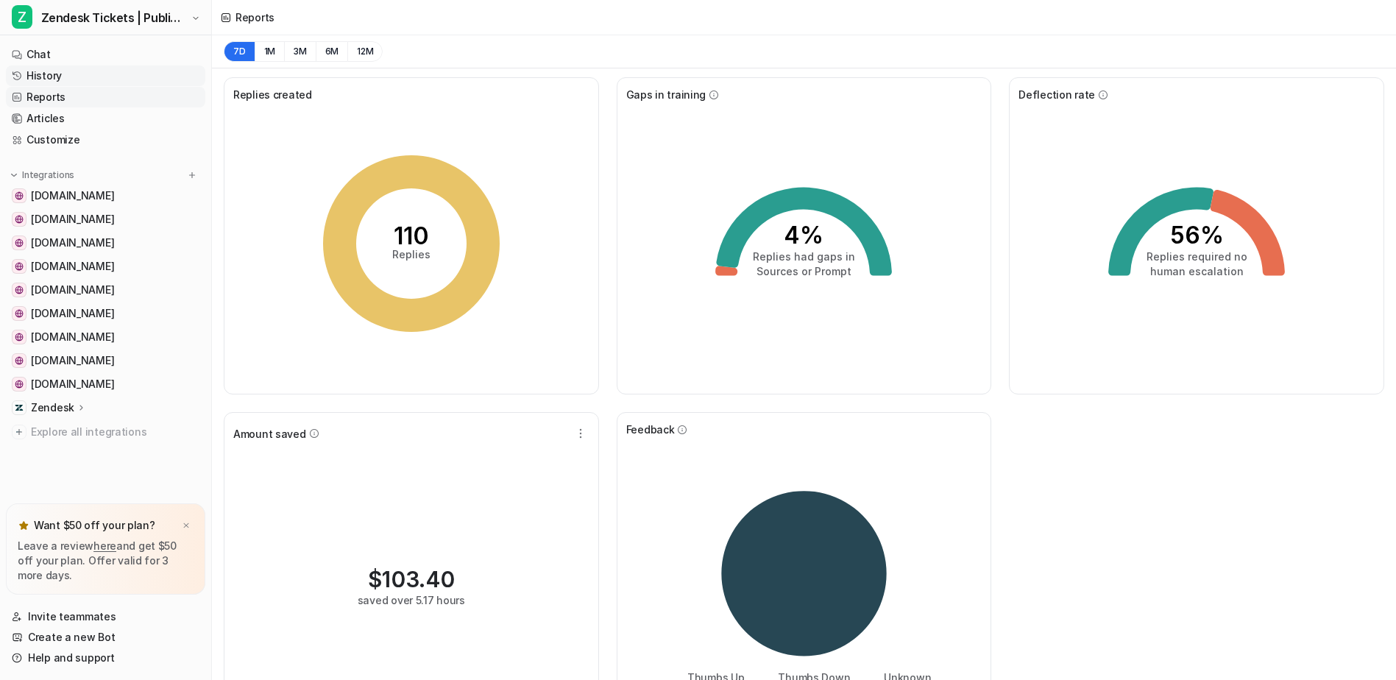  What do you see at coordinates (115, 432) in the screenshot?
I see `span: Explore all integrations` at bounding box center [115, 432].